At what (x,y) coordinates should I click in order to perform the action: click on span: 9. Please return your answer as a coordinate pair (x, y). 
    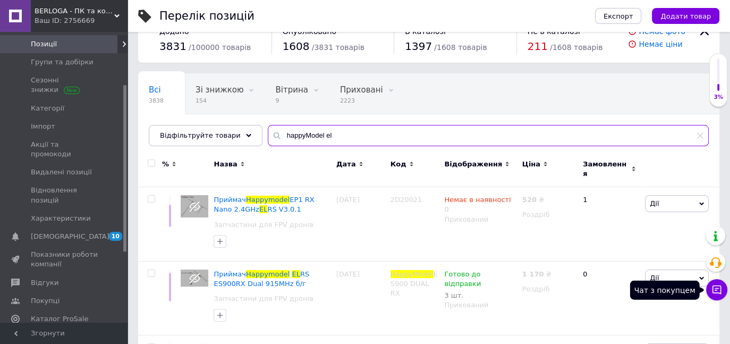
    Looking at the image, I should click on (291, 100).